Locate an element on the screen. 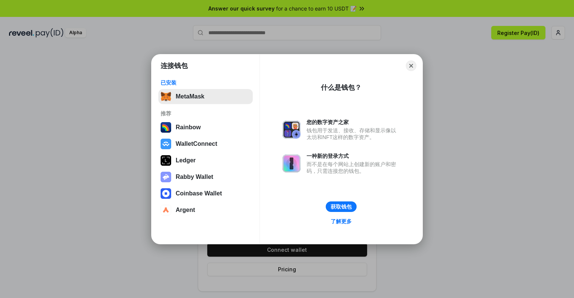  div: Rabby Wallet is located at coordinates (195, 177).